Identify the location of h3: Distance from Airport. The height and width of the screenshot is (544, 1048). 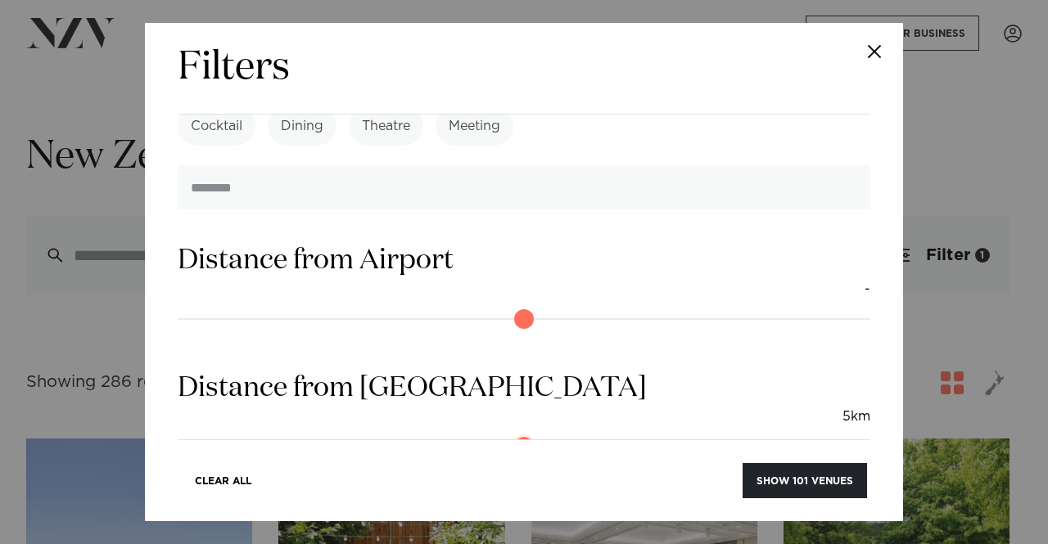
(524, 260).